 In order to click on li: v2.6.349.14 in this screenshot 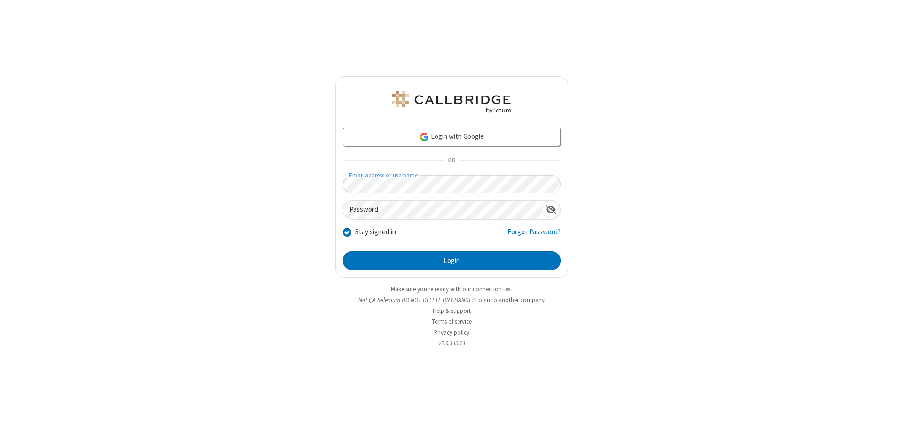, I will do `click(451, 343)`.